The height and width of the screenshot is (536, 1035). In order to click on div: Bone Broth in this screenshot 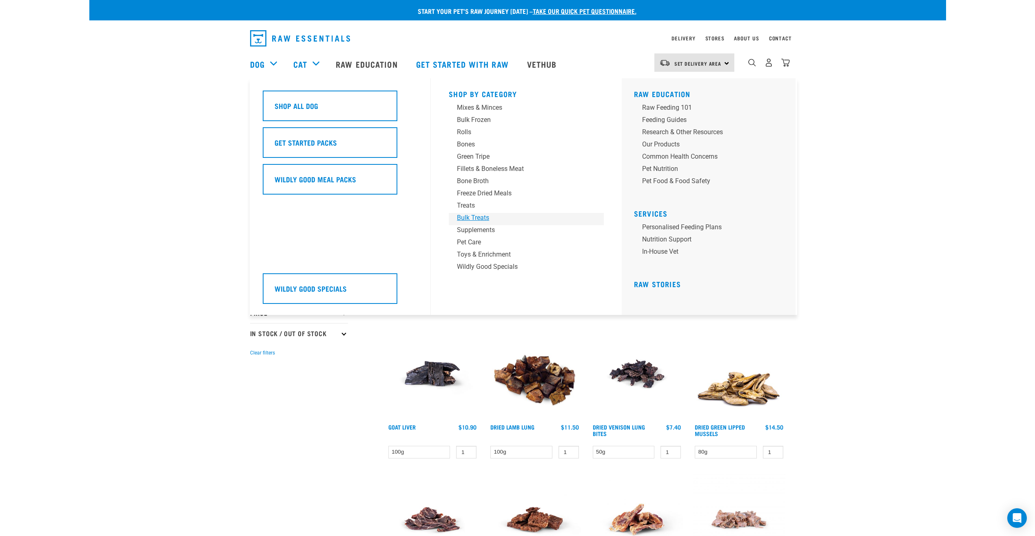, I will do `click(521, 181)`.